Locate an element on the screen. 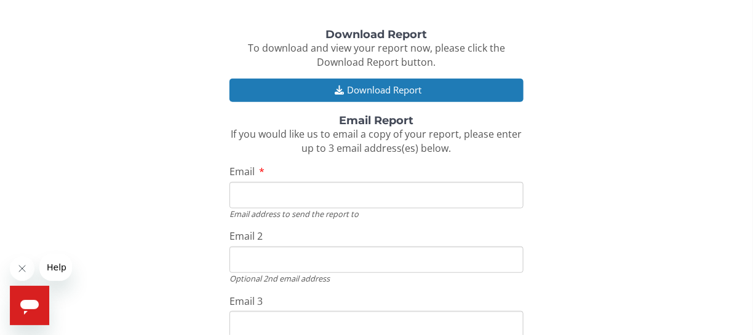 This screenshot has width=753, height=335. div: Email address to send the report to is located at coordinates (377, 214).